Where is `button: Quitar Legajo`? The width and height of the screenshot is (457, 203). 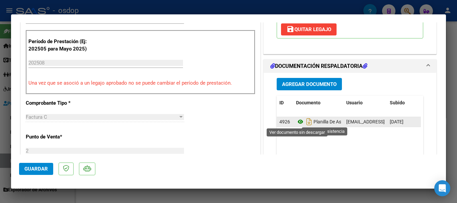 button: Quitar Legajo is located at coordinates (309, 29).